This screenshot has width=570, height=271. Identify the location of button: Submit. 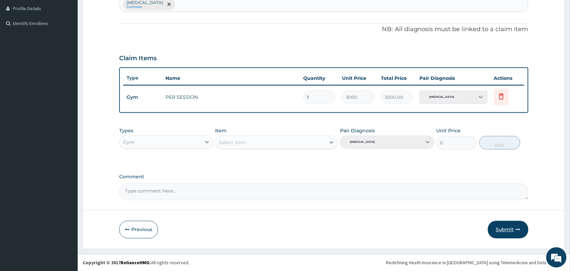
(509, 229).